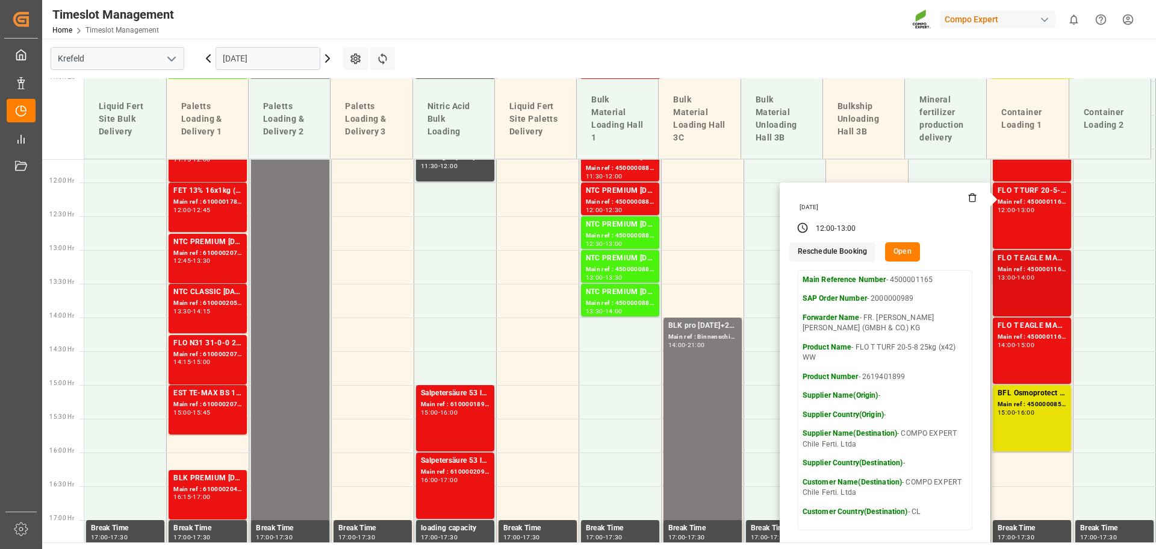  I want to click on div: Main ref : 6100002047, 2000001184, so click(208, 489).